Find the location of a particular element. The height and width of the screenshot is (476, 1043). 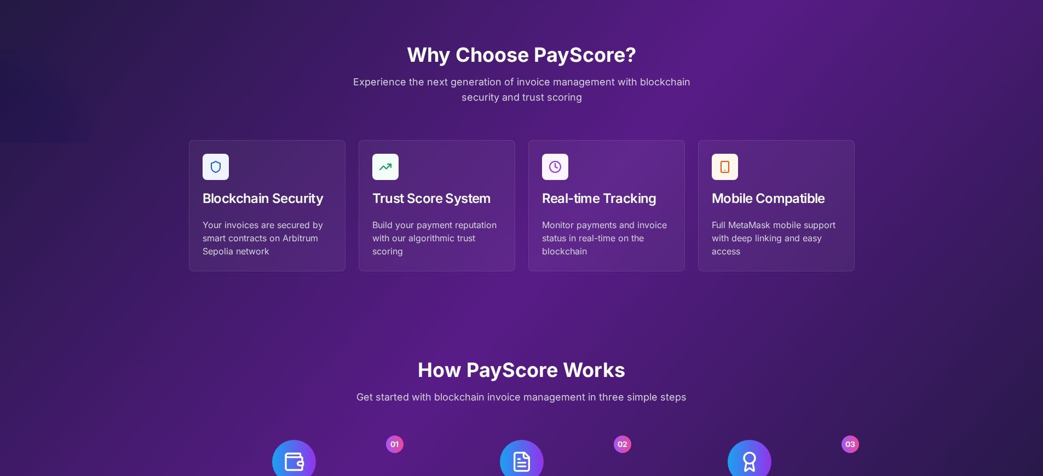

h2: How PayScore Works is located at coordinates (522, 370).